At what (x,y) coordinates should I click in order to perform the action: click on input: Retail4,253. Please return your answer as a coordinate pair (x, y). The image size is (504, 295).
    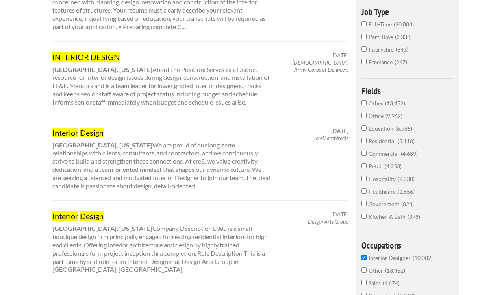
    Looking at the image, I should click on (364, 166).